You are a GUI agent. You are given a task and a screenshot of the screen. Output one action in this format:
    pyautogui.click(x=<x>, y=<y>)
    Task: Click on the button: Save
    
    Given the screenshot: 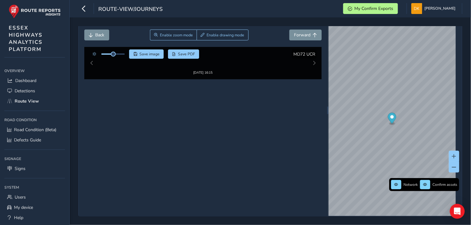 What is the action you would take?
    pyautogui.click(x=146, y=54)
    